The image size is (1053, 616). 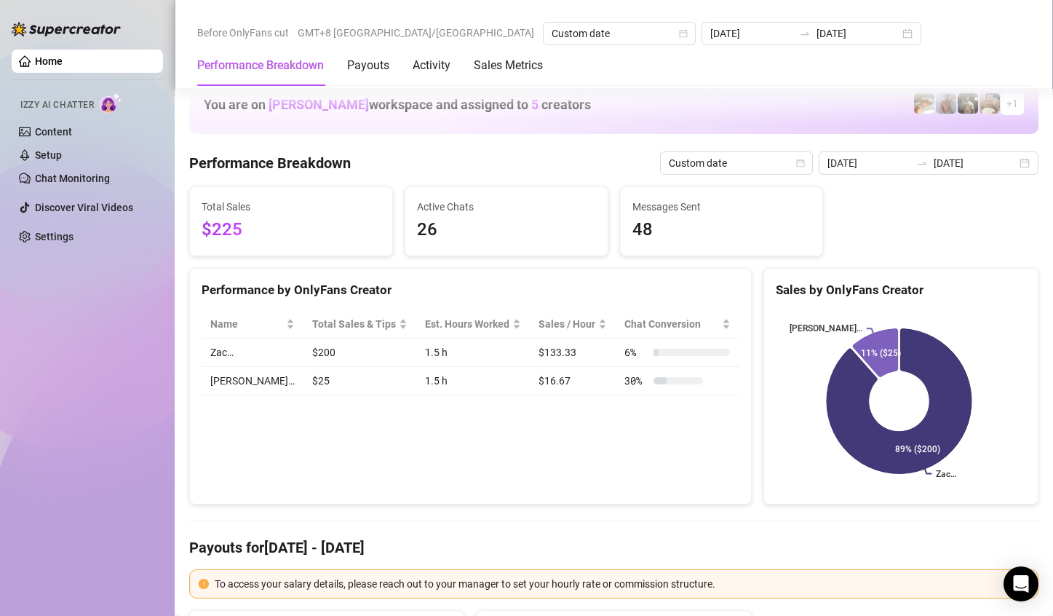 I want to click on h1: You are on workspace and assigned to creators, so click(x=397, y=105).